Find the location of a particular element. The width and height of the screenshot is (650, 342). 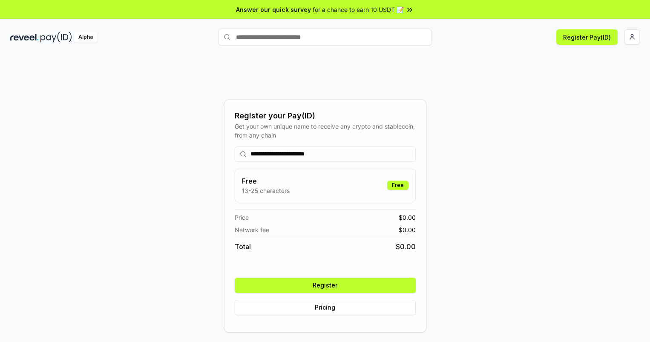

div: Alpha is located at coordinates (86, 37).